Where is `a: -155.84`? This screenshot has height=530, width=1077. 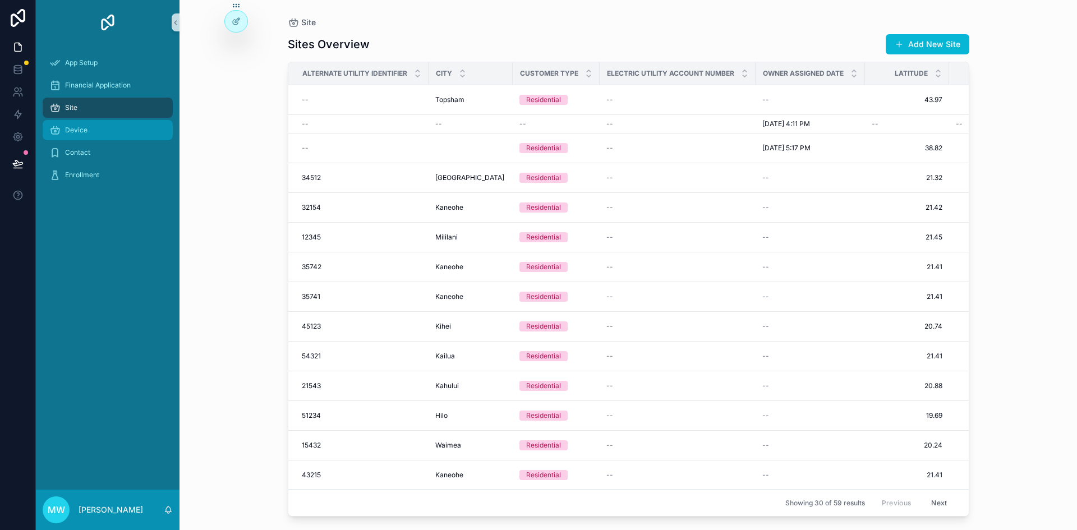
a: -155.84 is located at coordinates (991, 445).